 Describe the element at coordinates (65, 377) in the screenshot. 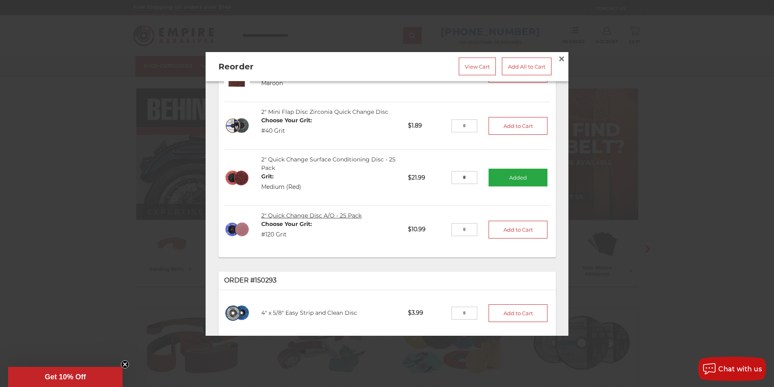

I see `span: Get 10% Off` at that location.